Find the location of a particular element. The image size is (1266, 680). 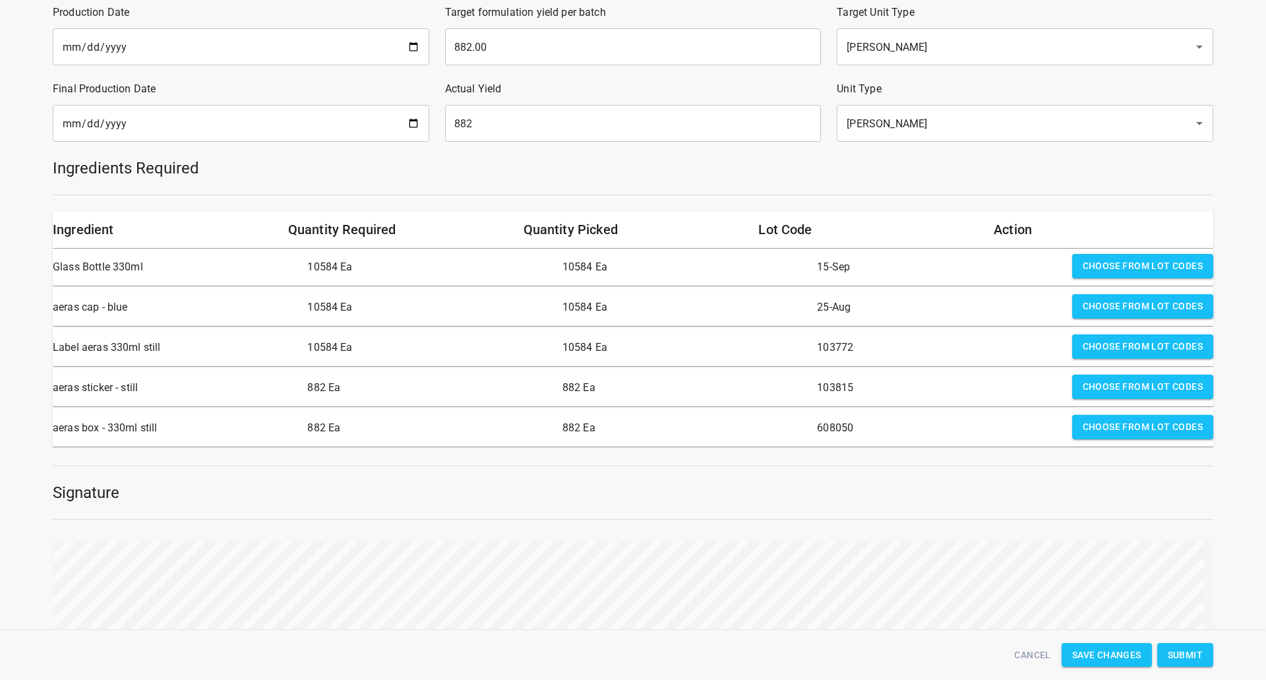

p: 103772 is located at coordinates (939, 347).